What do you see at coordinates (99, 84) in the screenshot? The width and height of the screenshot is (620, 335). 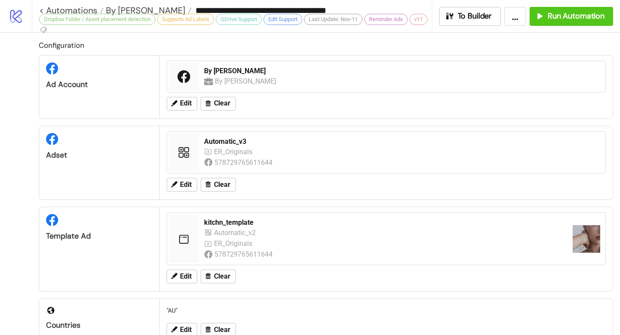 I see `div: Ad Account` at bounding box center [99, 84].